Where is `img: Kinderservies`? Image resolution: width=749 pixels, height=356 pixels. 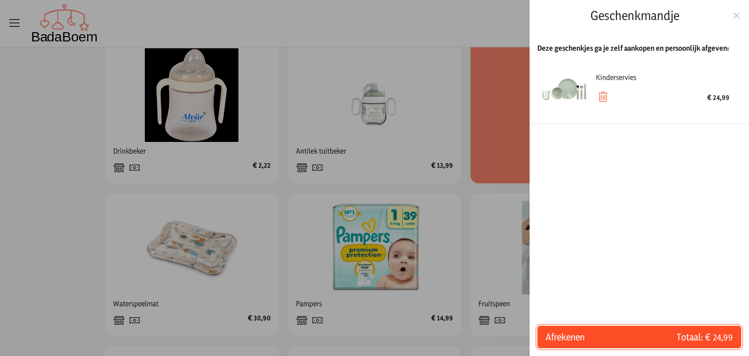
img: Kinderservies is located at coordinates (565, 88).